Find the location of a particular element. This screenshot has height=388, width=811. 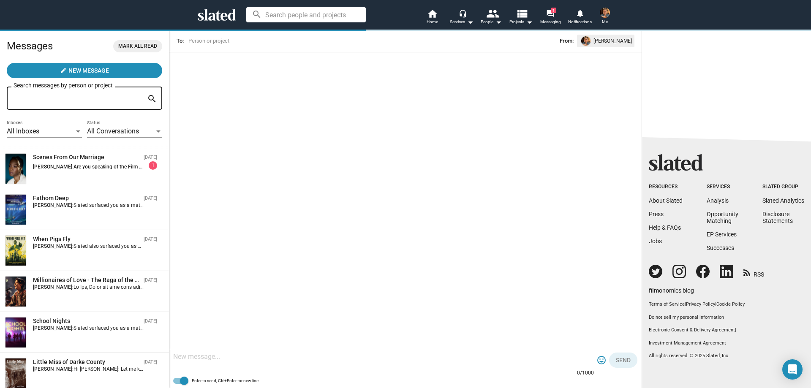

div: School Nights is located at coordinates (87, 321).